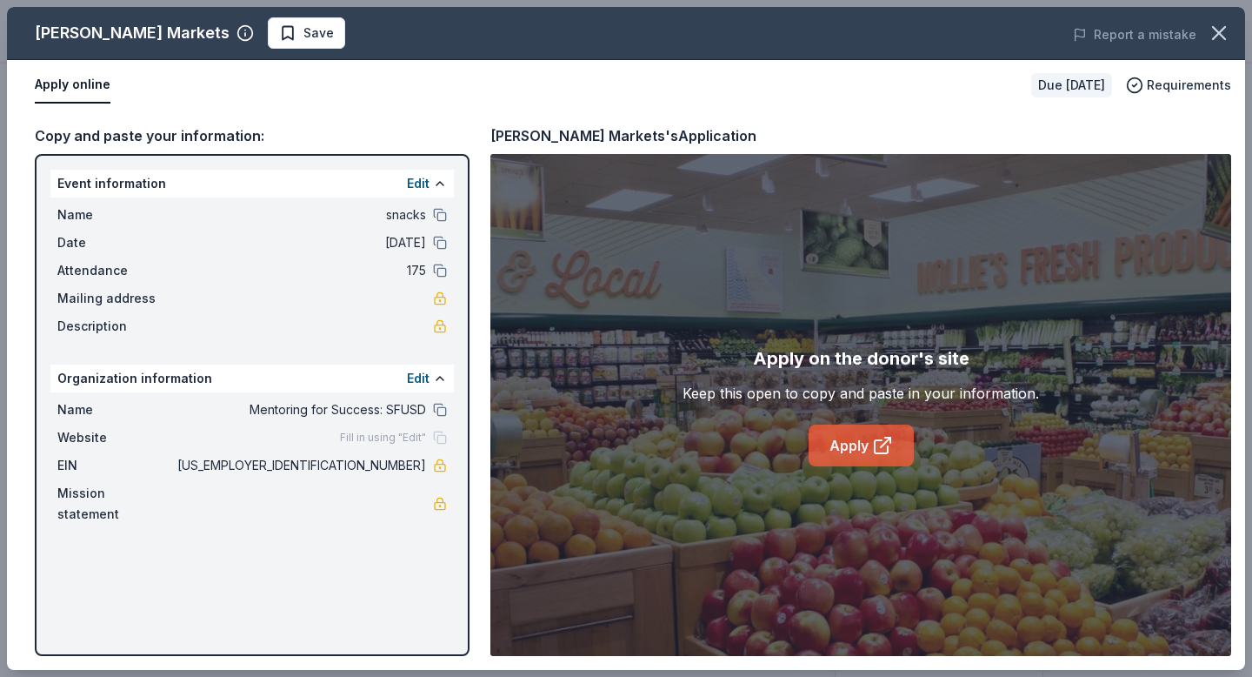 Image resolution: width=1252 pixels, height=677 pixels. What do you see at coordinates (1189, 85) in the screenshot?
I see `span: Requirements` at bounding box center [1189, 85].